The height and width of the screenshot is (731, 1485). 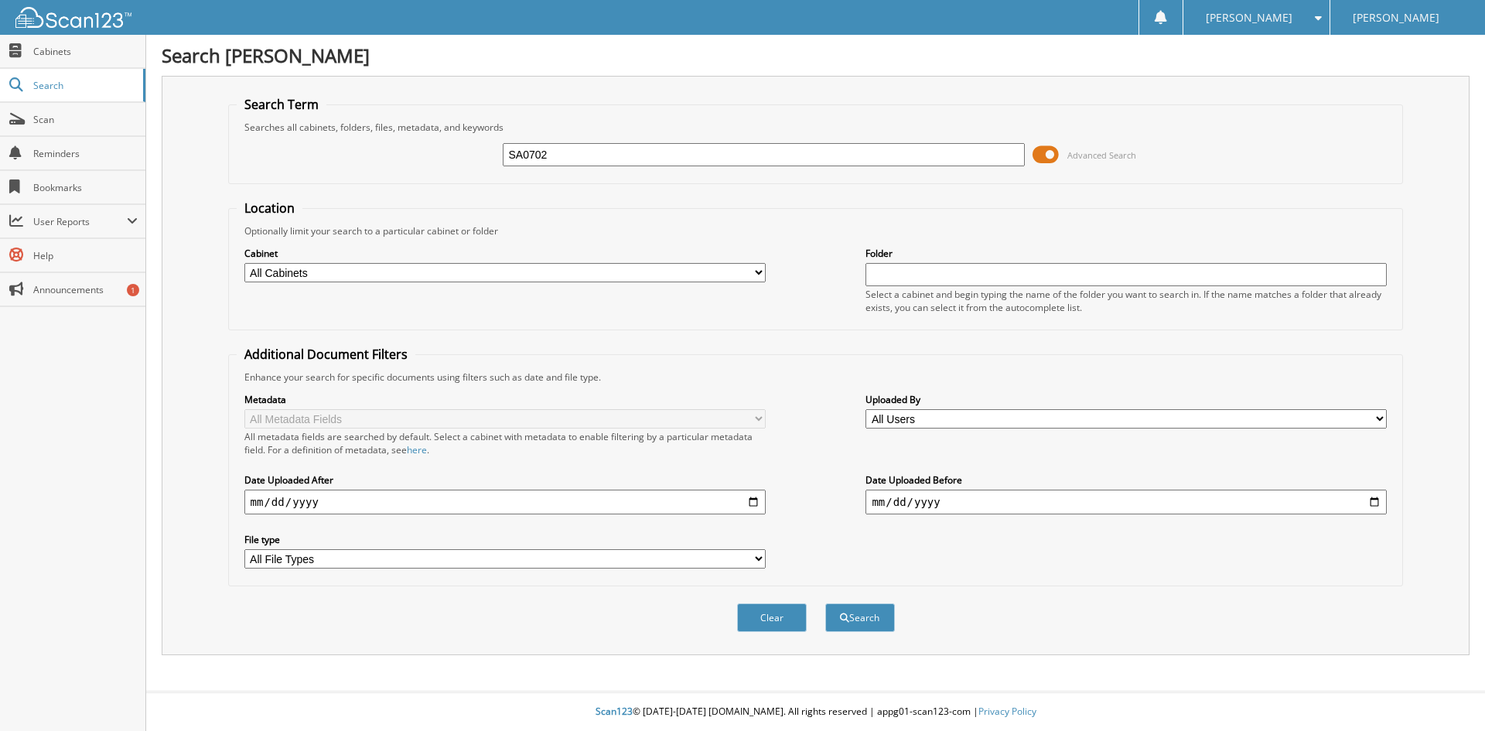 What do you see at coordinates (80, 221) in the screenshot?
I see `span: User Reports` at bounding box center [80, 221].